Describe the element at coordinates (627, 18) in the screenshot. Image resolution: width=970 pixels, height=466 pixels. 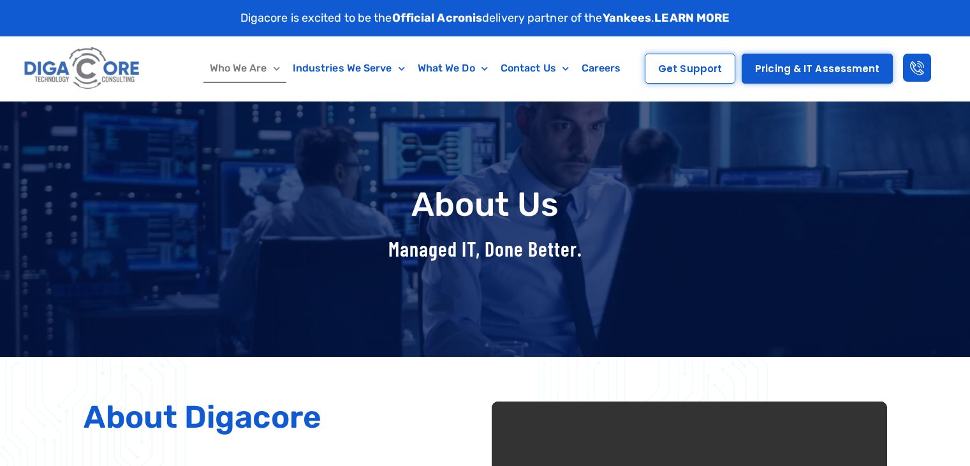
I see `strong: Yankees` at that location.